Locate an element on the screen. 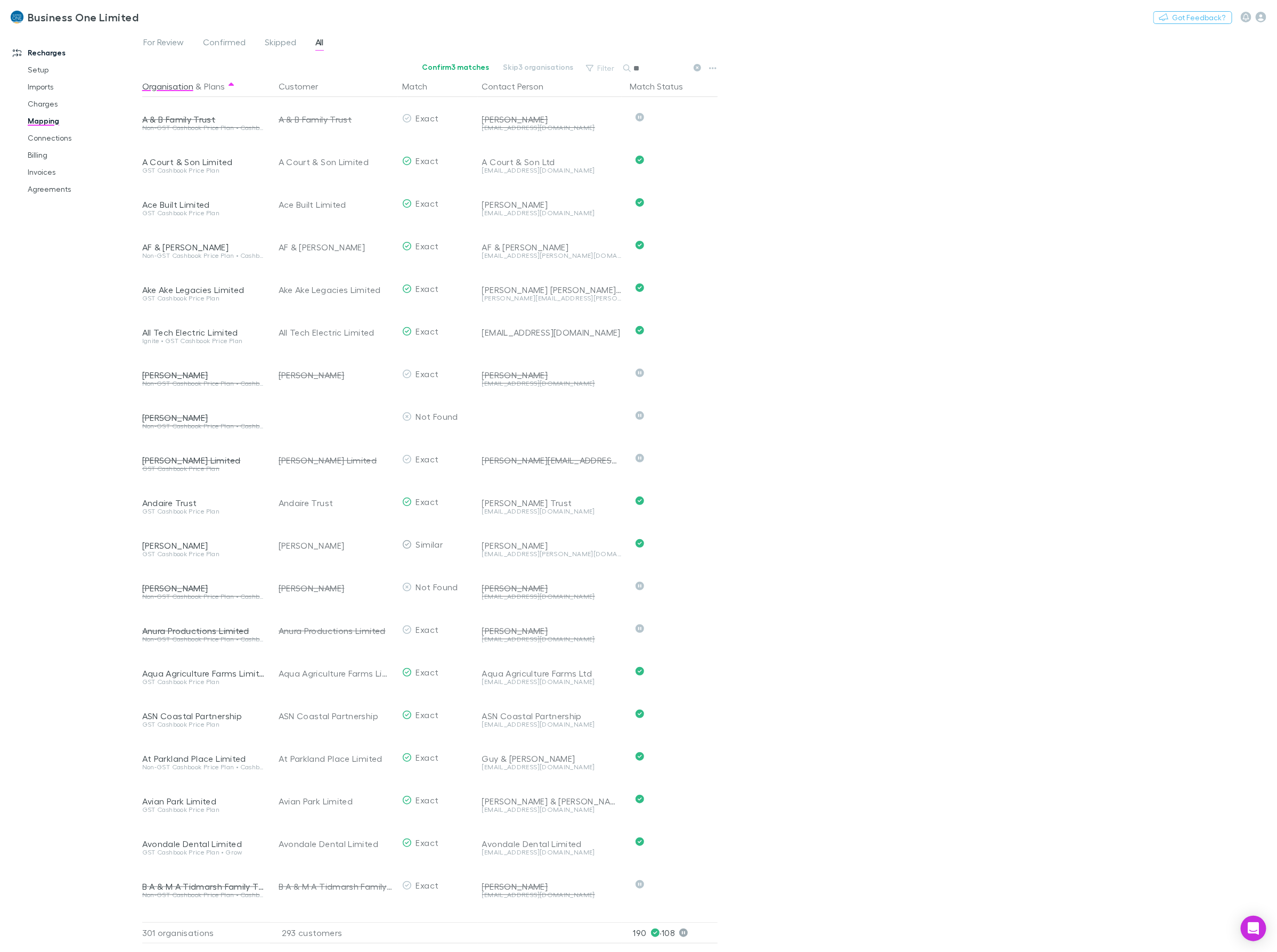  div: A Court & Son Ltd is located at coordinates (552, 162).